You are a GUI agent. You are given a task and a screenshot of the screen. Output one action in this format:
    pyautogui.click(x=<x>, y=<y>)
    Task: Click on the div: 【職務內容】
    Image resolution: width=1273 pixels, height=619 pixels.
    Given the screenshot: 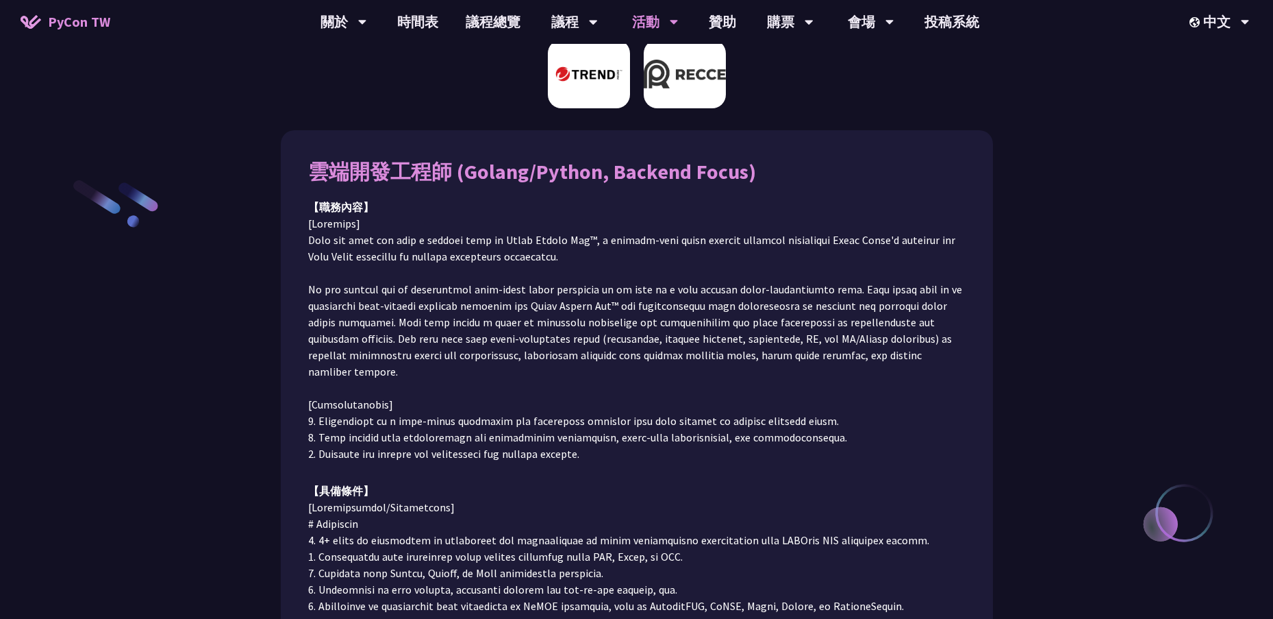 What is the action you would take?
    pyautogui.click(x=637, y=207)
    